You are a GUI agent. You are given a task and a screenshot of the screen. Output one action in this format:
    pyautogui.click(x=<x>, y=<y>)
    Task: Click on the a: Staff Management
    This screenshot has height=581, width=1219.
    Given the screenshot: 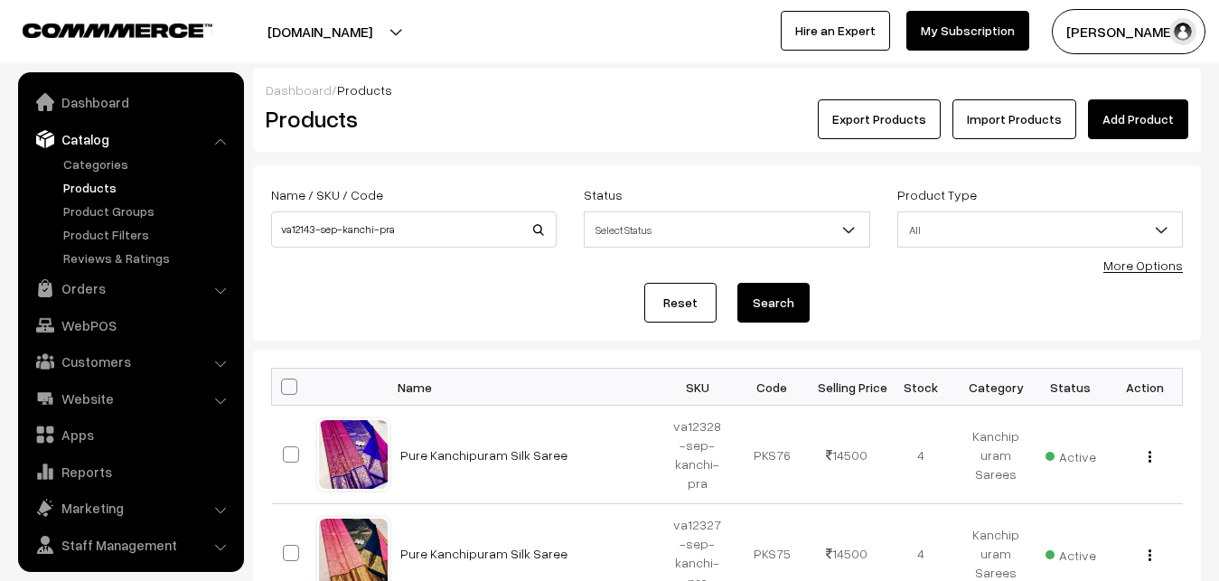 What is the action you would take?
    pyautogui.click(x=130, y=545)
    